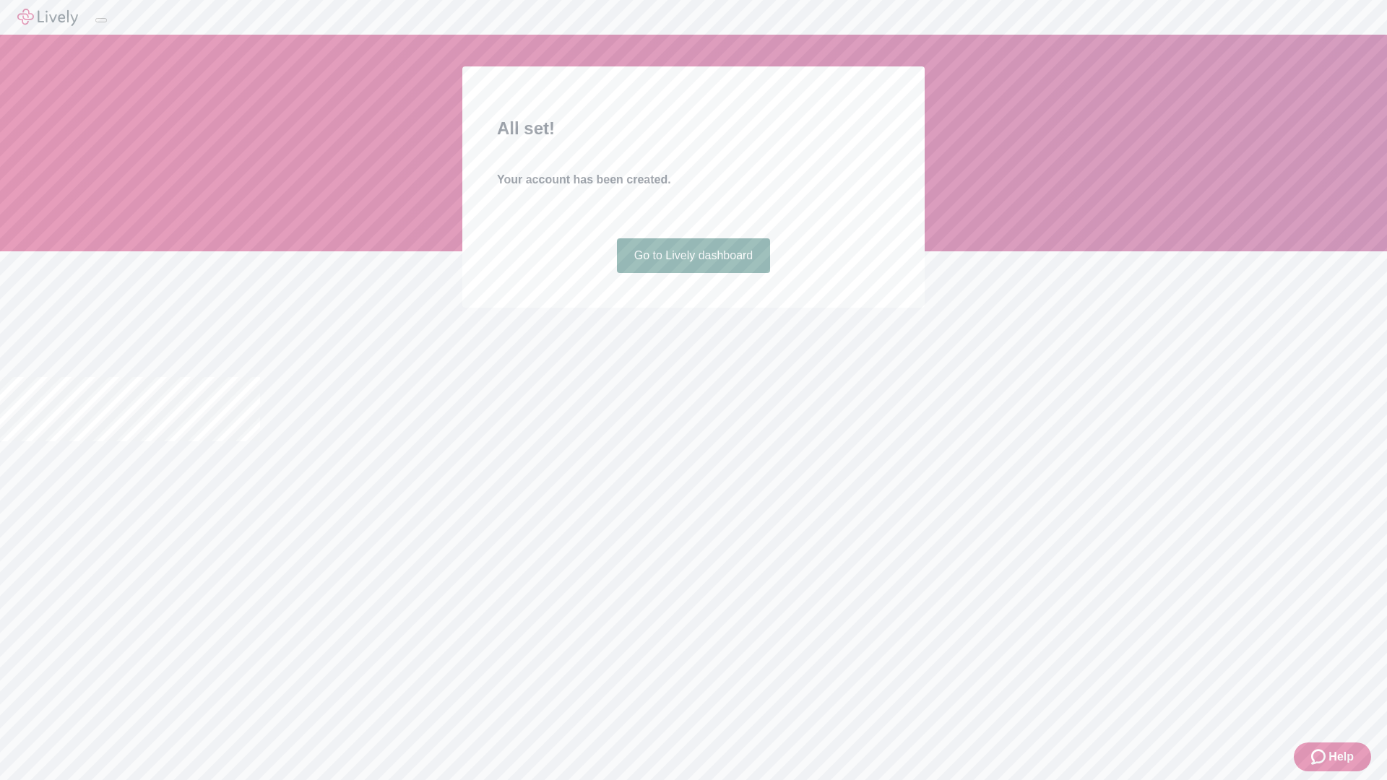  What do you see at coordinates (1340, 757) in the screenshot?
I see `span: Help` at bounding box center [1340, 757].